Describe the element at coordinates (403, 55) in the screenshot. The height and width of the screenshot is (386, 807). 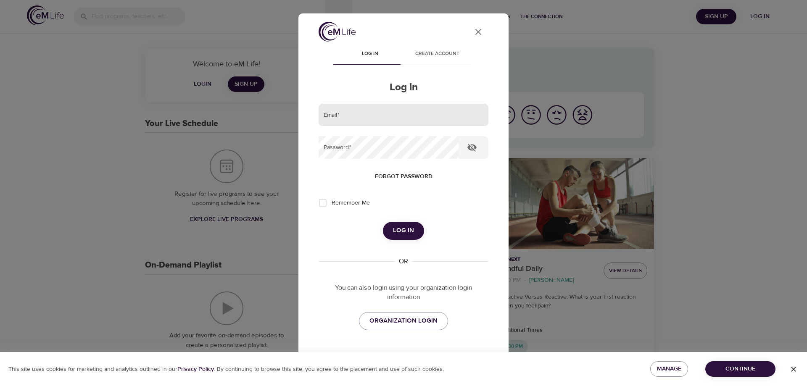
I see `div: disabled tabs example` at that location.